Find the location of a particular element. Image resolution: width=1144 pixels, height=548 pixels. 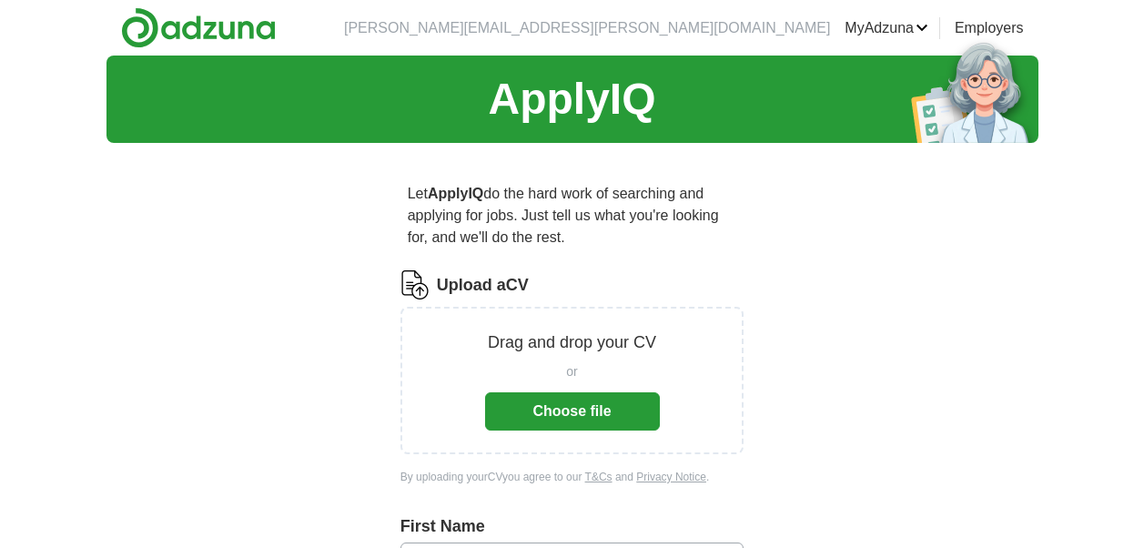

span: or is located at coordinates (572, 371).